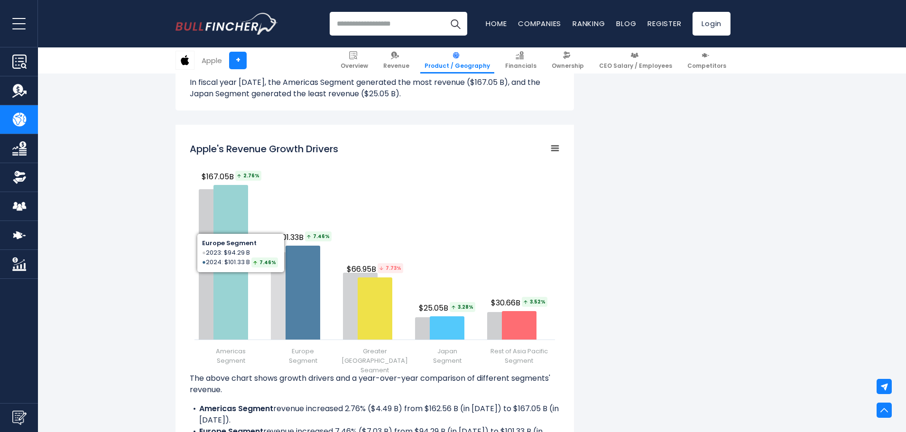 This screenshot has width=906, height=432. I want to click on img: Ownership, so click(19, 177).